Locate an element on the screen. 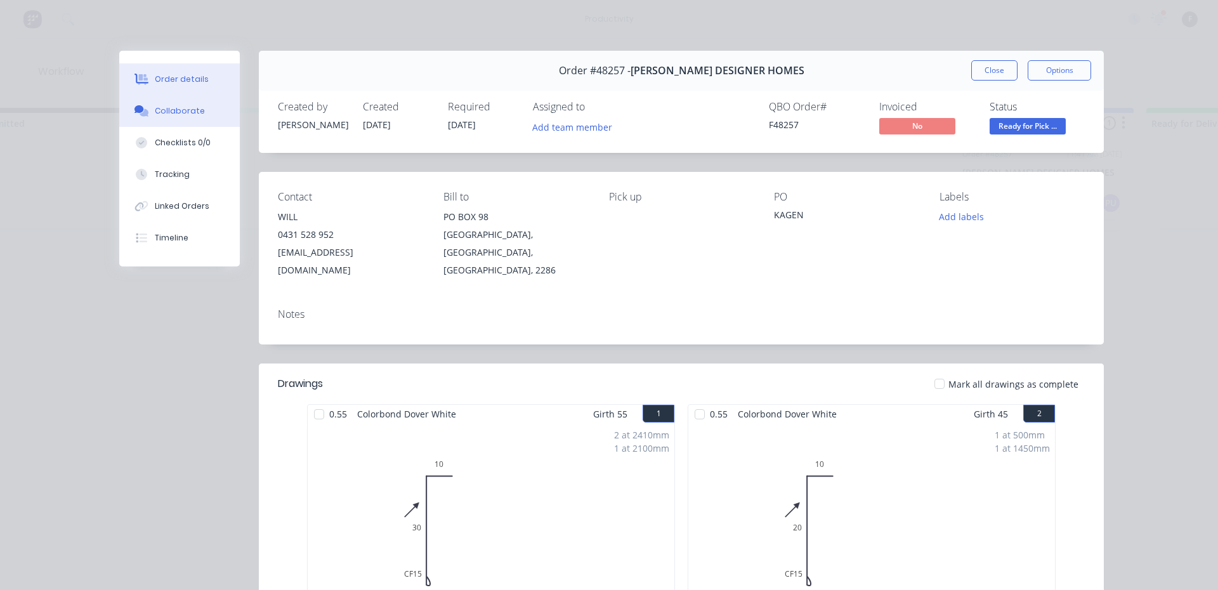 Image resolution: width=1218 pixels, height=590 pixels. div: 1 at 1450mm is located at coordinates (1022, 448).